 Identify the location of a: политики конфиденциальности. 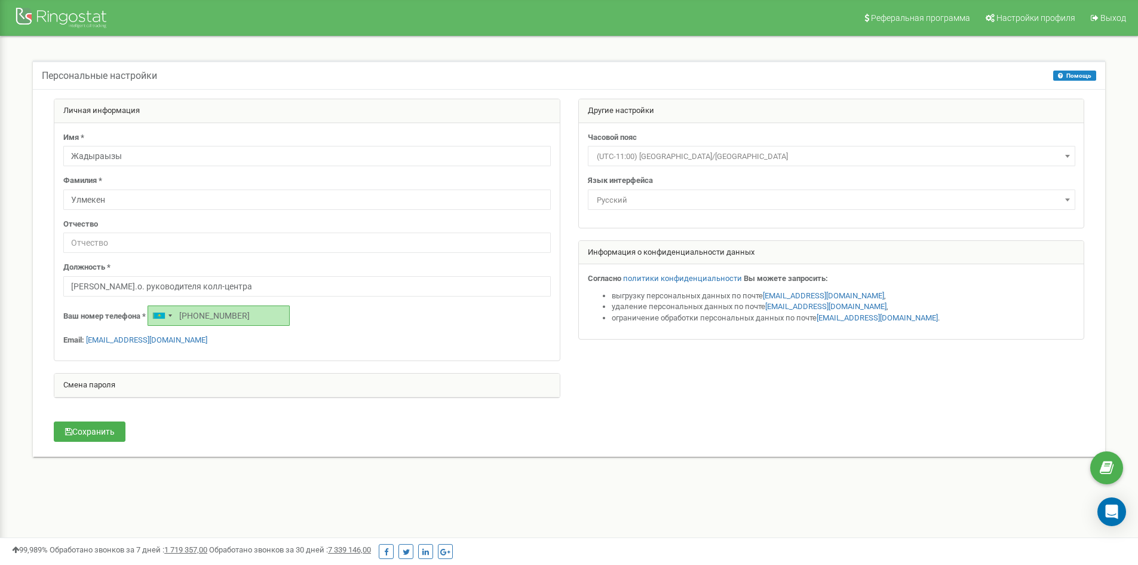
(682, 278).